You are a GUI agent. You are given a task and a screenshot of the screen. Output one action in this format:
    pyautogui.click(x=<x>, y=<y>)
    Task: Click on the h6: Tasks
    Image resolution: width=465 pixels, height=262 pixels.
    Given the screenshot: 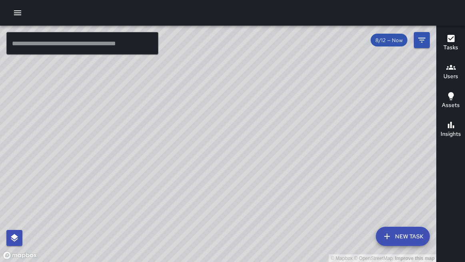 What is the action you would take?
    pyautogui.click(x=451, y=48)
    